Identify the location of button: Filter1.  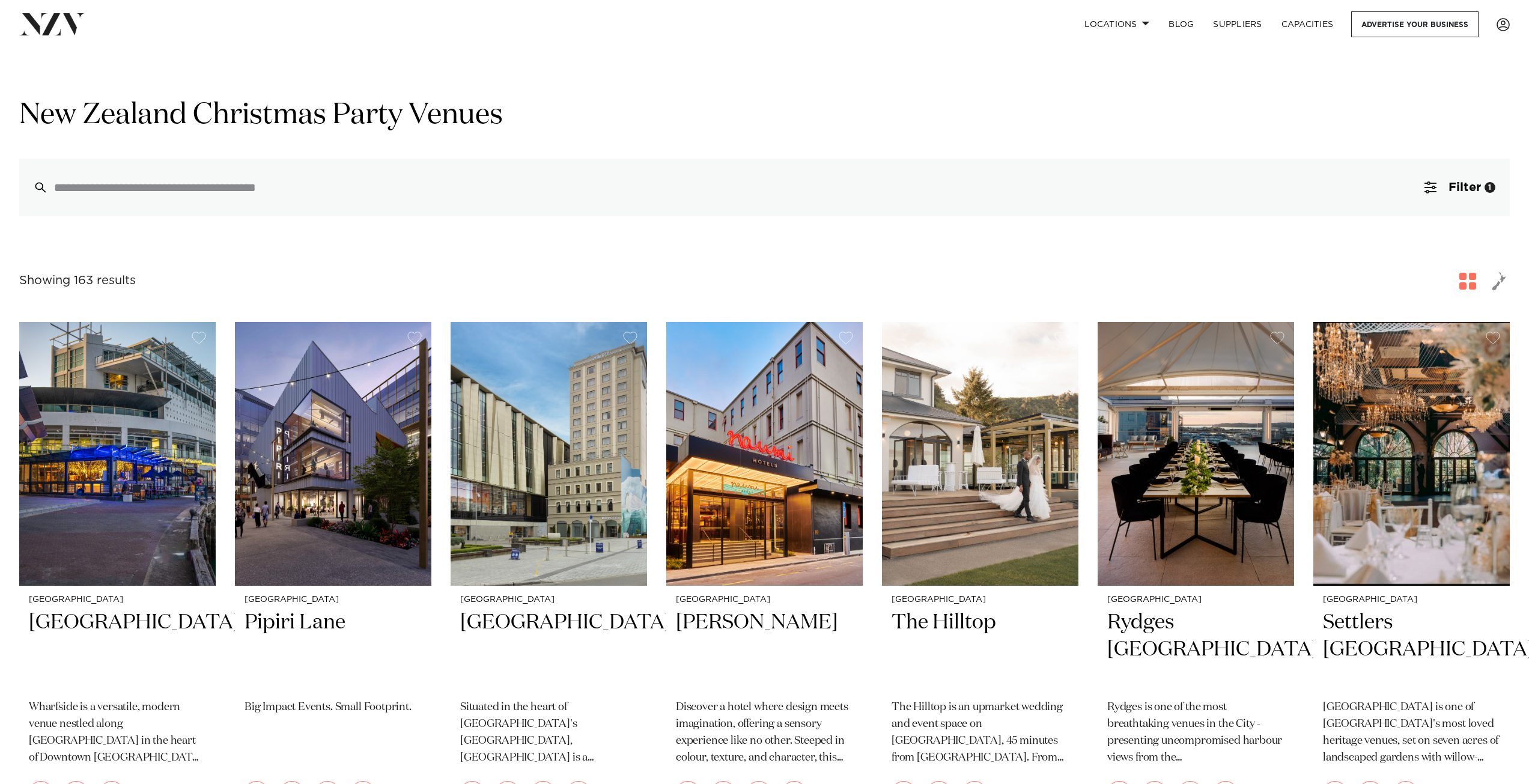
(1460, 187).